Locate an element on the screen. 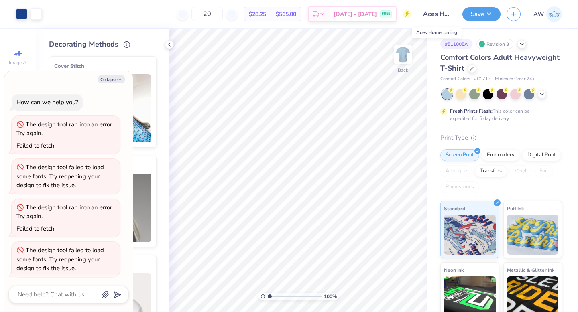  div: This color can be expedited for 5 day delivery. is located at coordinates (499, 115).